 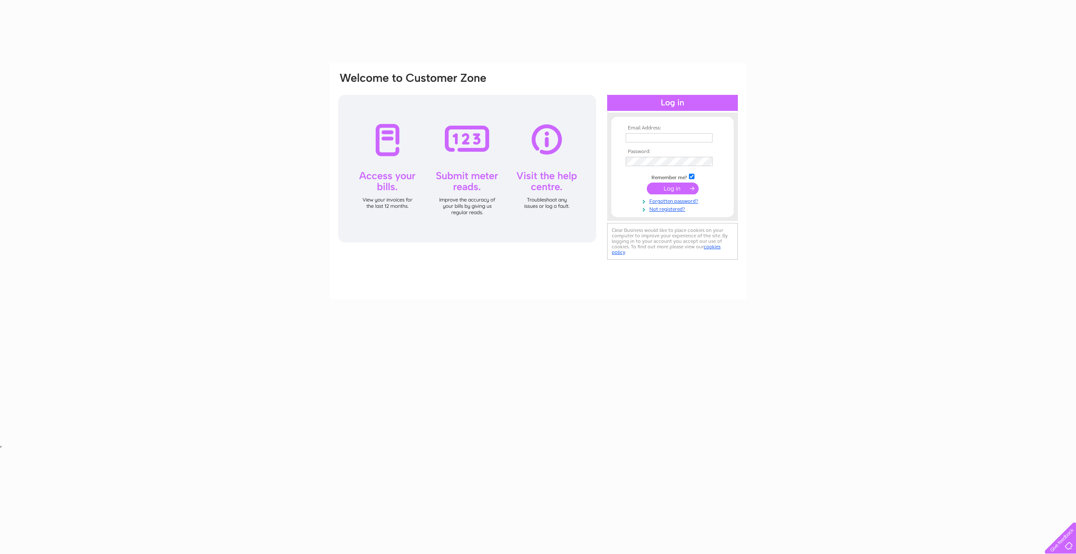 I want to click on a: Not registered?, so click(x=673, y=208).